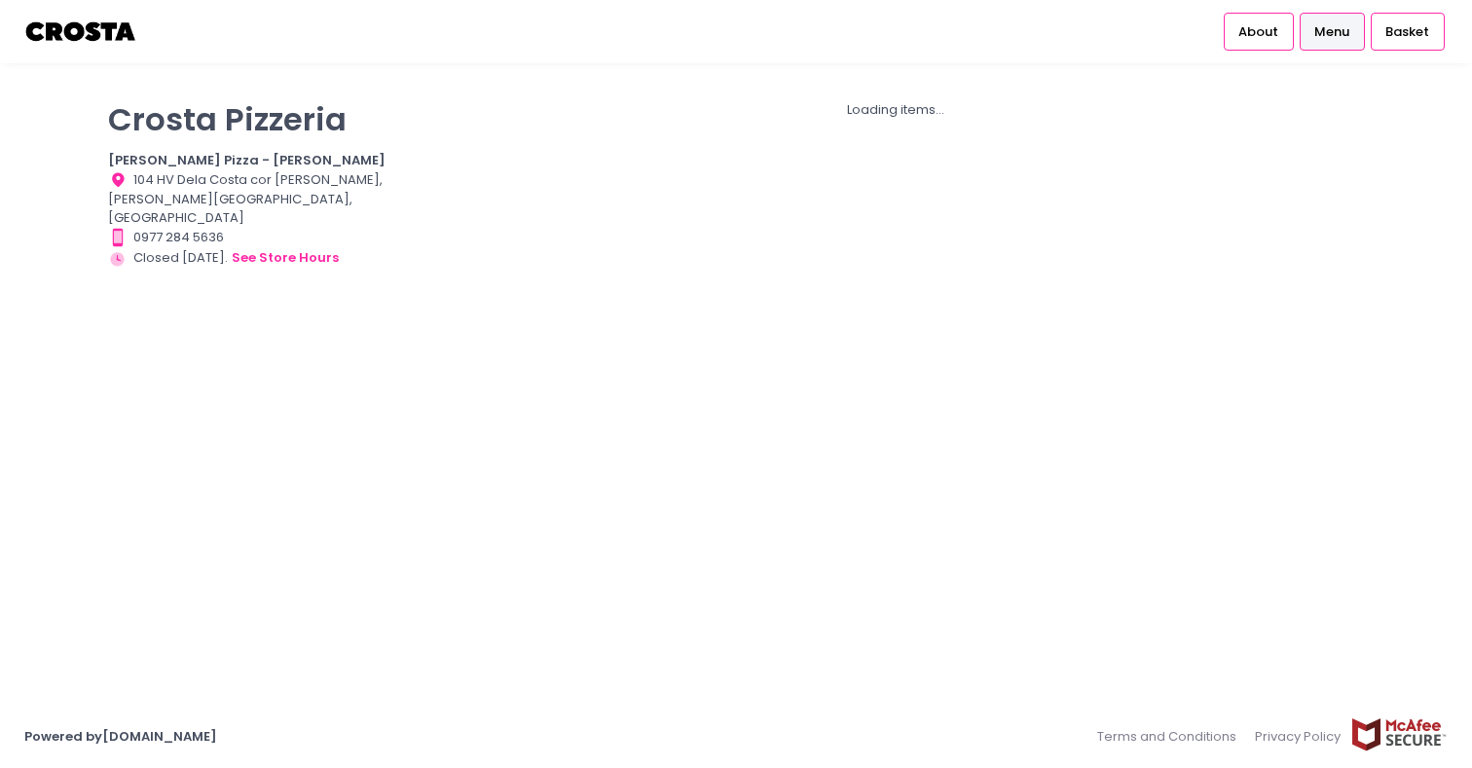 This screenshot has width=1472, height=768. What do you see at coordinates (1332, 32) in the screenshot?
I see `span: Menu` at bounding box center [1332, 32].